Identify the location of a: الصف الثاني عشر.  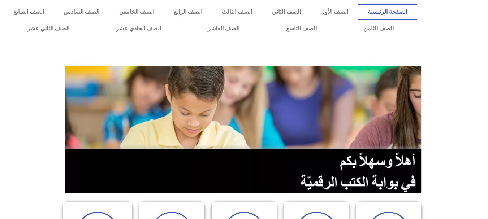
(48, 29).